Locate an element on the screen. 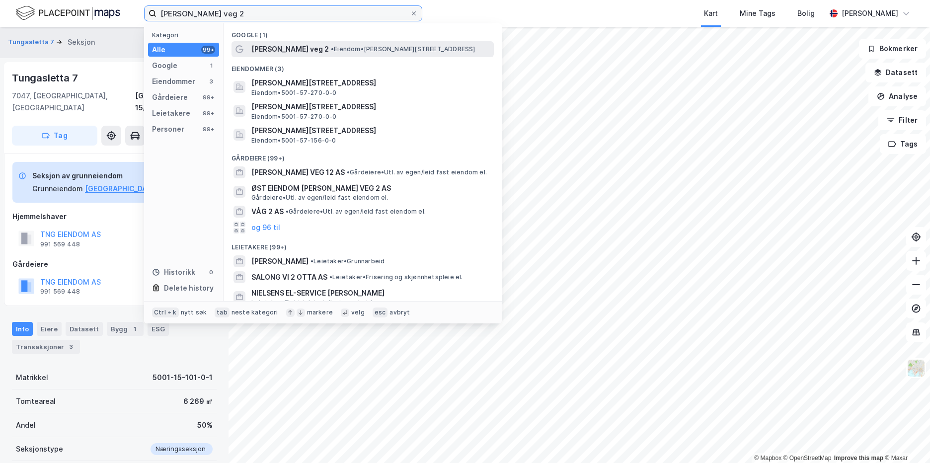 The image size is (930, 463). div: neste kategori is located at coordinates (255, 312).